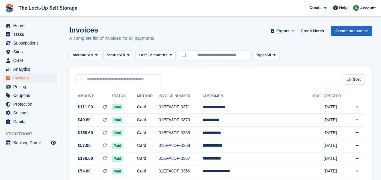  What do you see at coordinates (53, 143) in the screenshot?
I see `a: Preview store` at bounding box center [53, 143].